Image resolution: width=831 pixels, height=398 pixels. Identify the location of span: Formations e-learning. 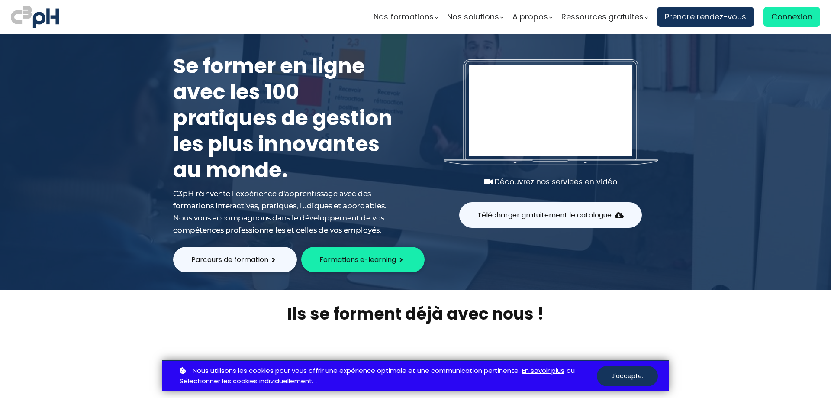
(357, 259).